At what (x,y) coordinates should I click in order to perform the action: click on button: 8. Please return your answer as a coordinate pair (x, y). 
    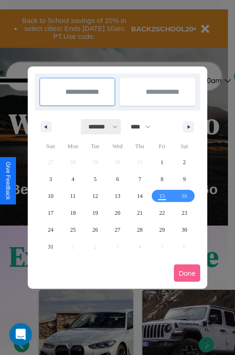
    Looking at the image, I should click on (161, 179).